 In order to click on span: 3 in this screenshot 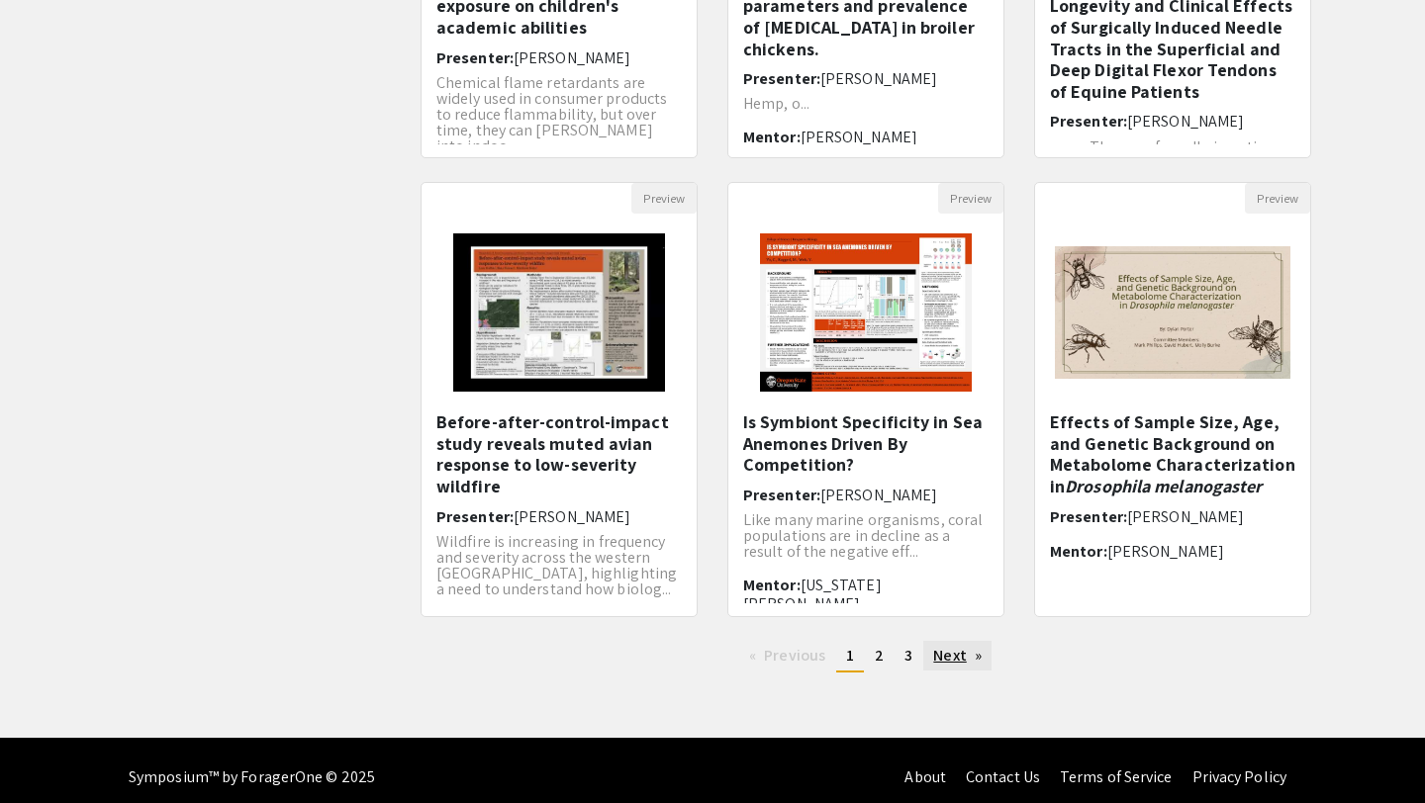, I will do `click(908, 655)`.